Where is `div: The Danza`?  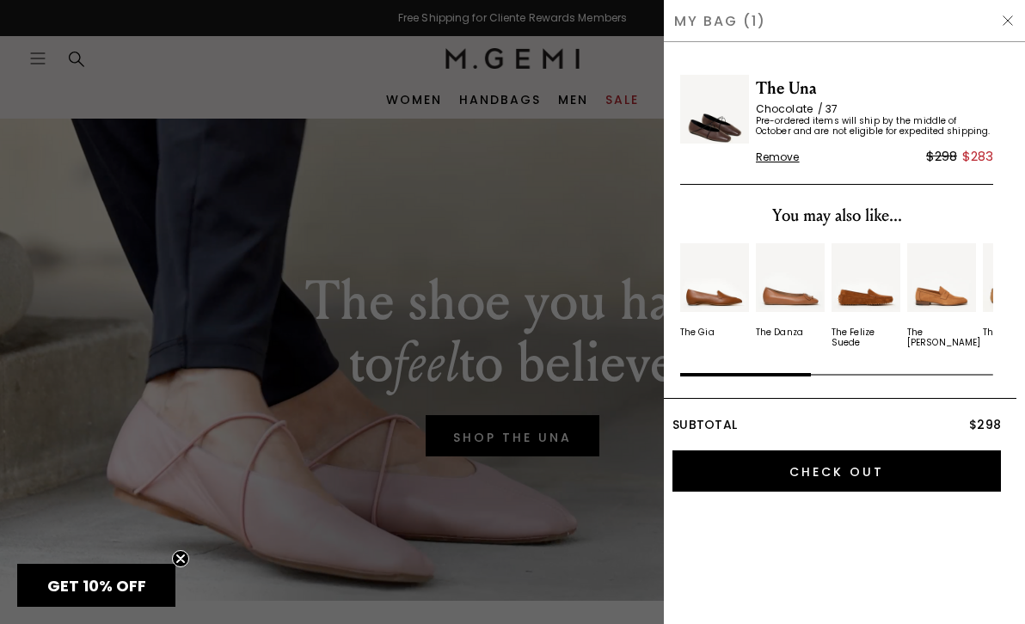
div: The Danza is located at coordinates (779, 333).